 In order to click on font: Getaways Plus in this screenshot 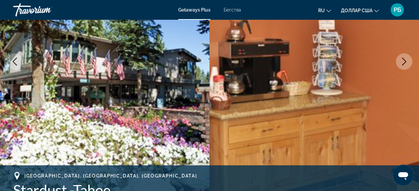, I will do `click(194, 10)`.